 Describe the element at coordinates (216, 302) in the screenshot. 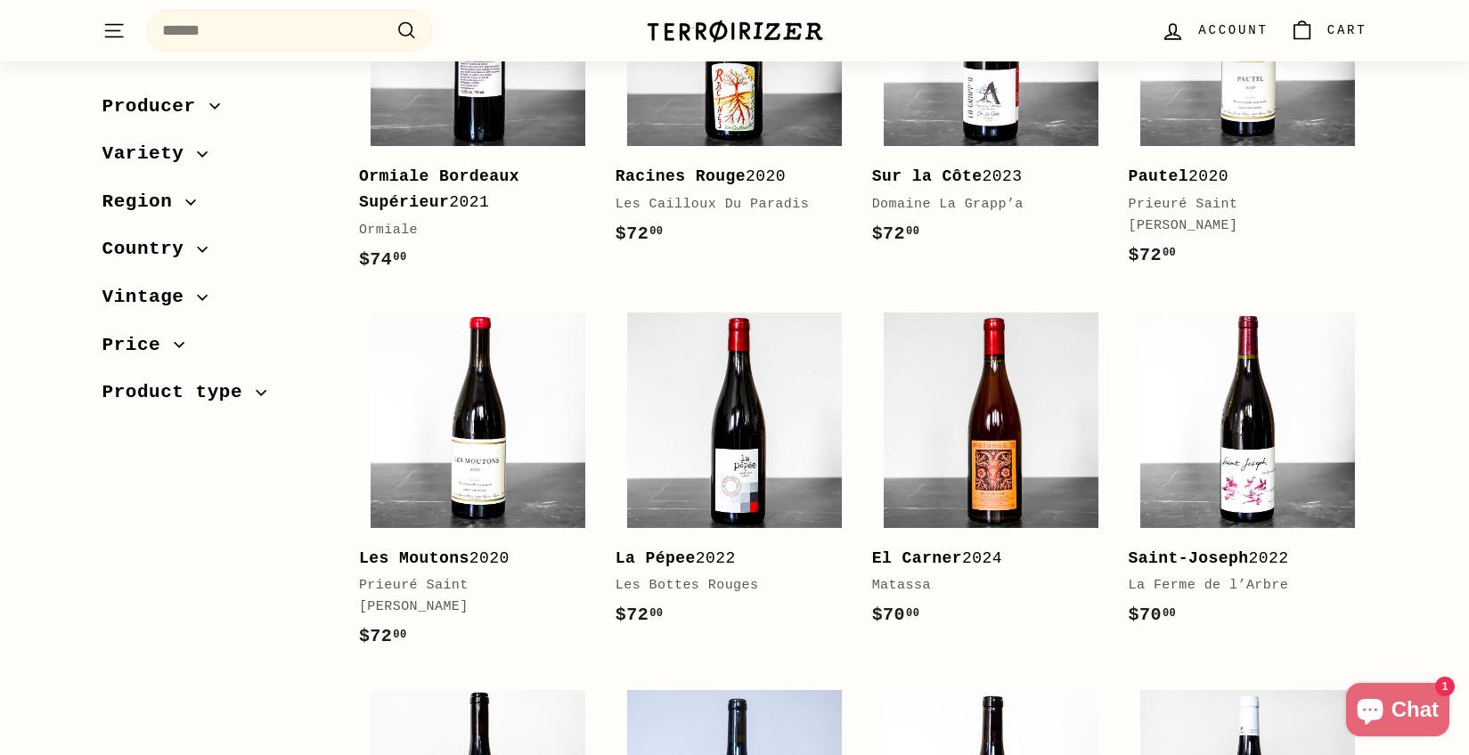

I see `button: Vintage` at that location.